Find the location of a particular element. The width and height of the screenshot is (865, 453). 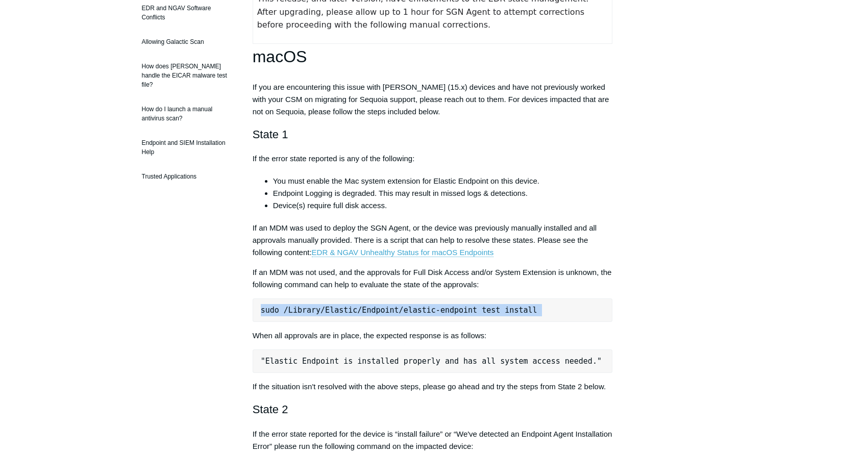

h2: State 2 is located at coordinates (433, 409).